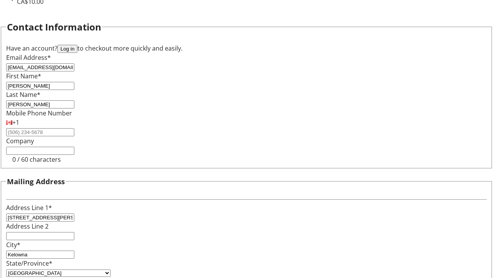 The height and width of the screenshot is (278, 493). I want to click on label: Mobile Phone Number, so click(39, 113).